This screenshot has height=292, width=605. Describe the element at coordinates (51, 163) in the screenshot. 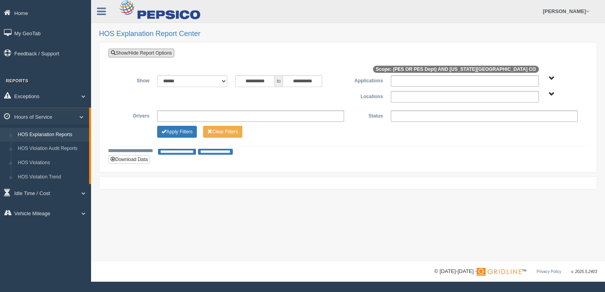

I see `a: HOS Violations` at that location.